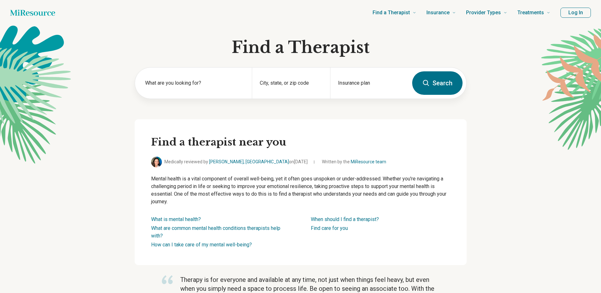  Describe the element at coordinates (301, 48) in the screenshot. I see `h1: Find a Therapist` at that location.